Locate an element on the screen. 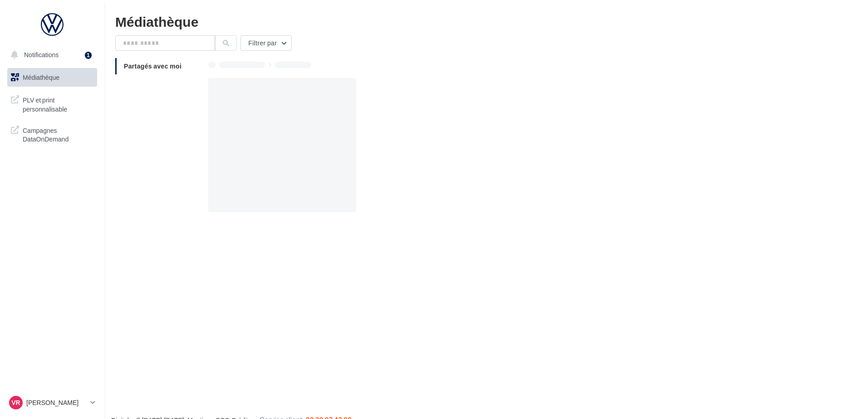  span: Partagés avec moi is located at coordinates (152, 66).